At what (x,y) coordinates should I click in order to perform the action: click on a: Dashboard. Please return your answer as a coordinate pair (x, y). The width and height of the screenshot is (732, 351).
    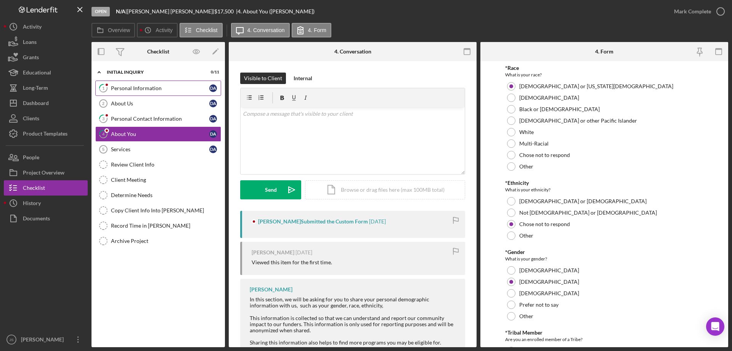
    Looking at the image, I should click on (46, 103).